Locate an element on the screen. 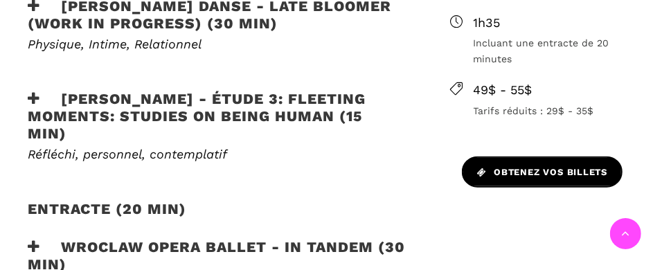 The height and width of the screenshot is (270, 662). span: Obtenez vos billets is located at coordinates (543, 173).